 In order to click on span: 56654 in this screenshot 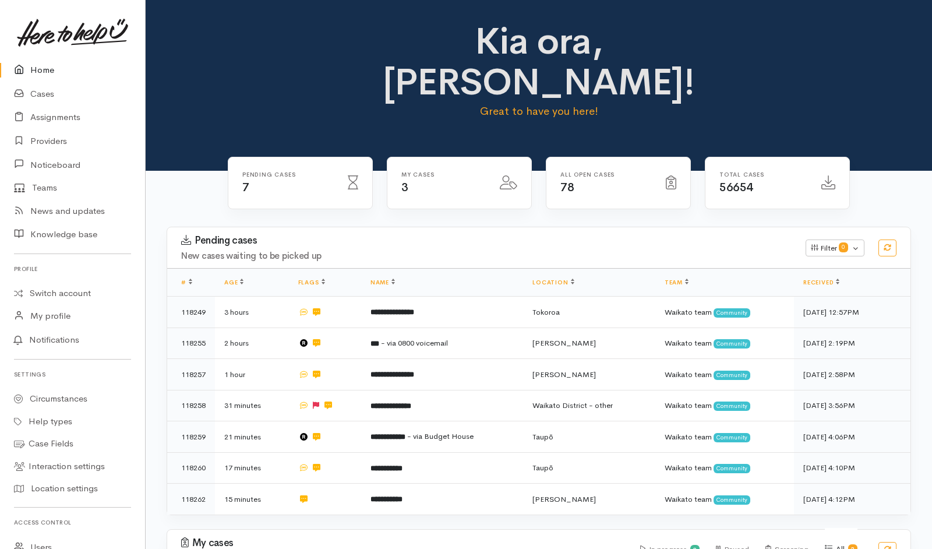, I will do `click(736, 187)`.